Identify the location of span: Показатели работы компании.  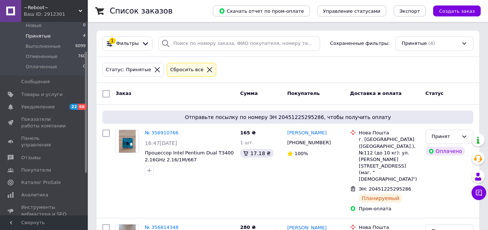
(44, 123).